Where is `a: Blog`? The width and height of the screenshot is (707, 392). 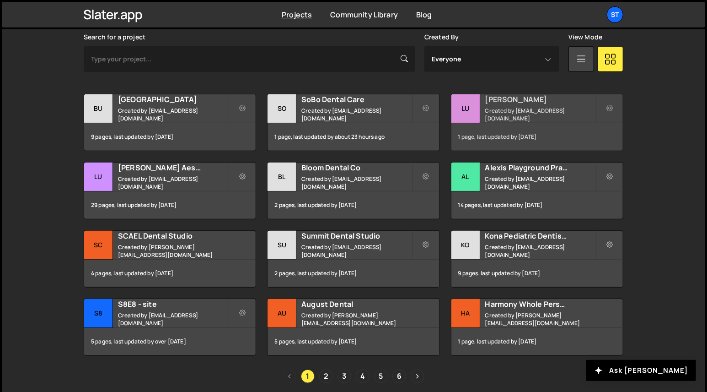
a: Blog is located at coordinates (424, 15).